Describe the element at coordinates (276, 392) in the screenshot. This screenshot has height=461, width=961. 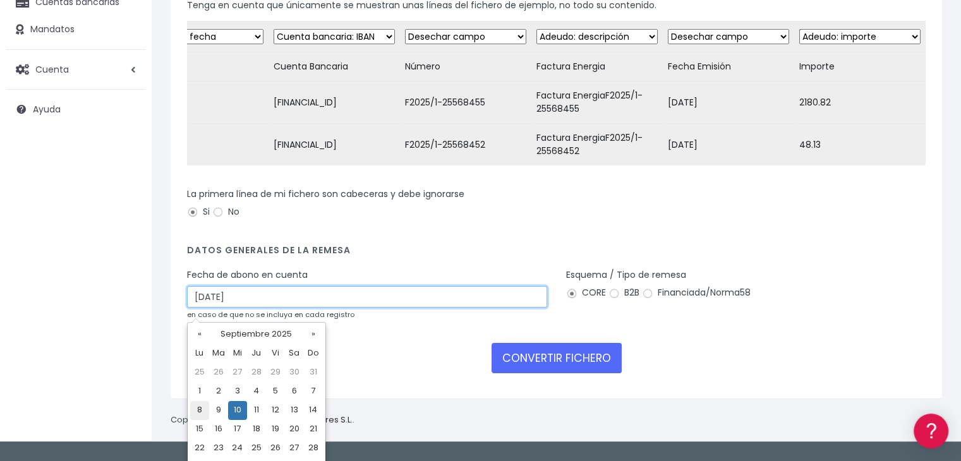
I see `td: 5` at that location.